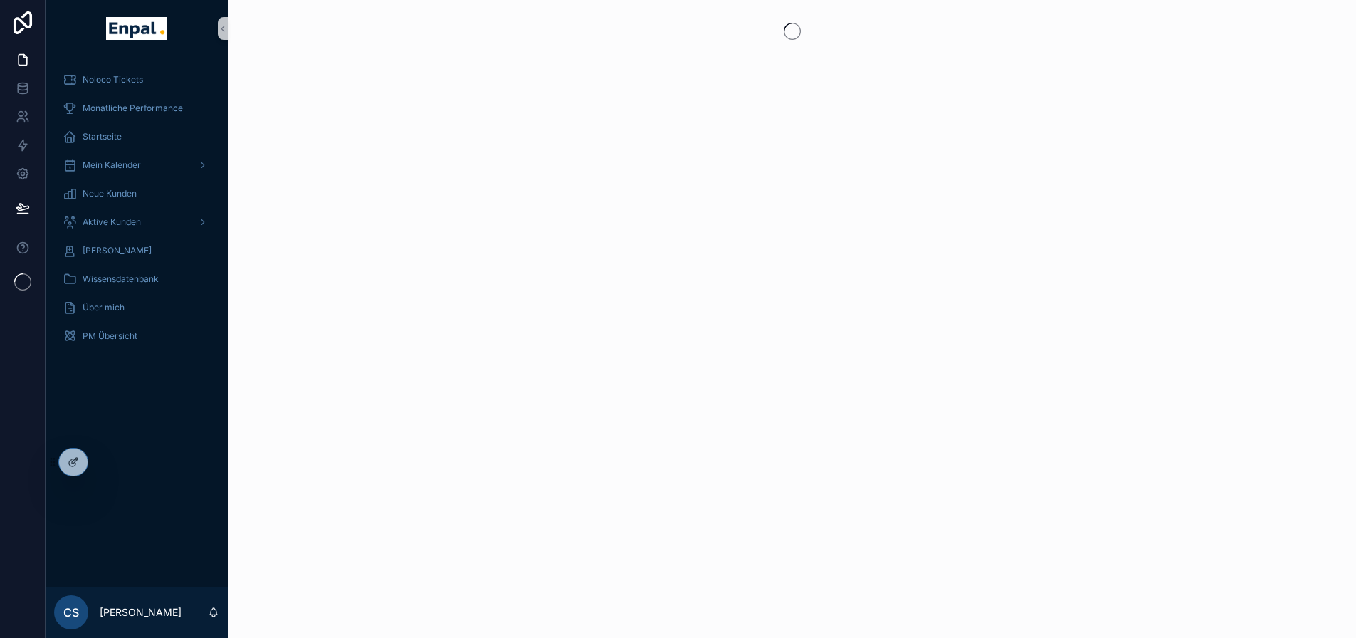 The height and width of the screenshot is (638, 1356). I want to click on a: Über mich, so click(137, 308).